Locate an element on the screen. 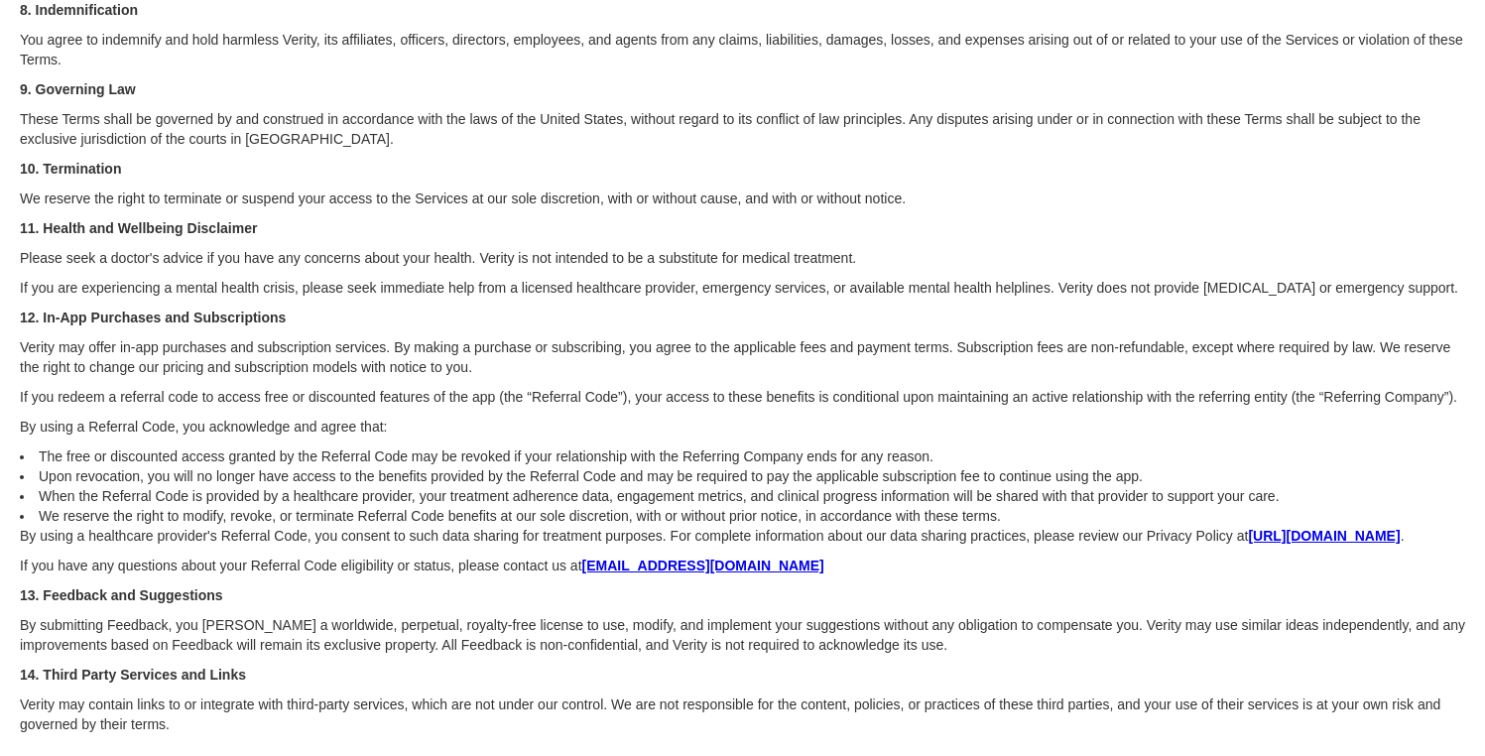  p: Verity may offer in-app purchases and subscription services. By making a purchase or subscribing,... is located at coordinates (742, 357).